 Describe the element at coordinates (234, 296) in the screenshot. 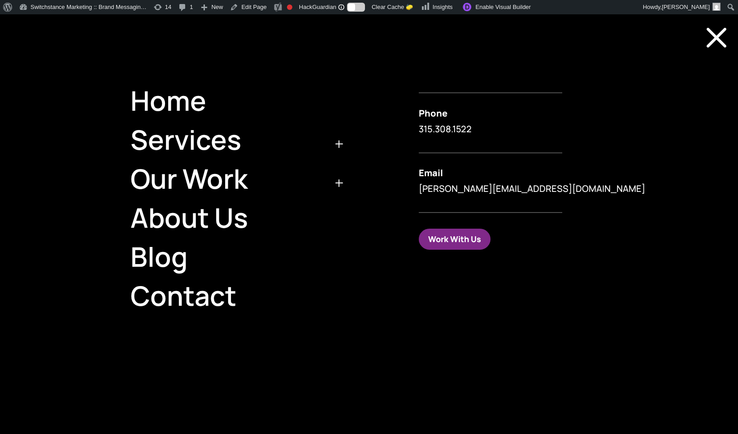

I see `a: Contact` at that location.